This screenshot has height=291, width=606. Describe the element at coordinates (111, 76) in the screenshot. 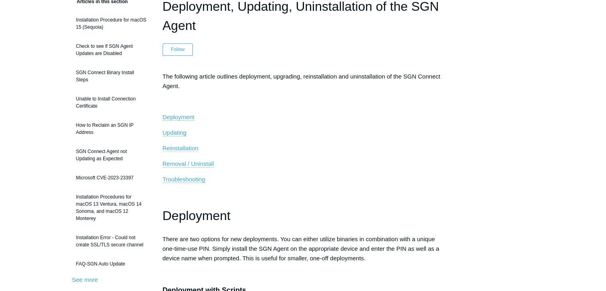

I see `a: SGN Connect Binary Install Steps` at that location.